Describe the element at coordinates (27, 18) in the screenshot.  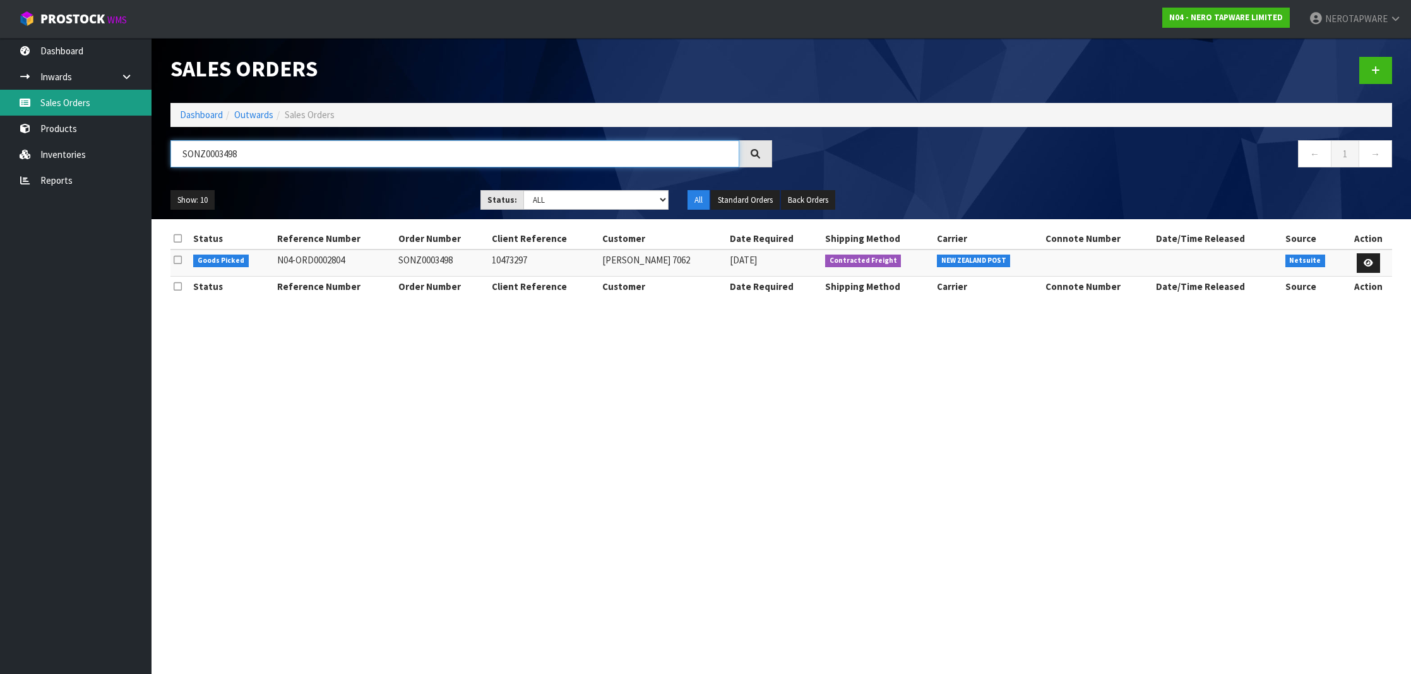
I see `img: cube-alt.png` at that location.